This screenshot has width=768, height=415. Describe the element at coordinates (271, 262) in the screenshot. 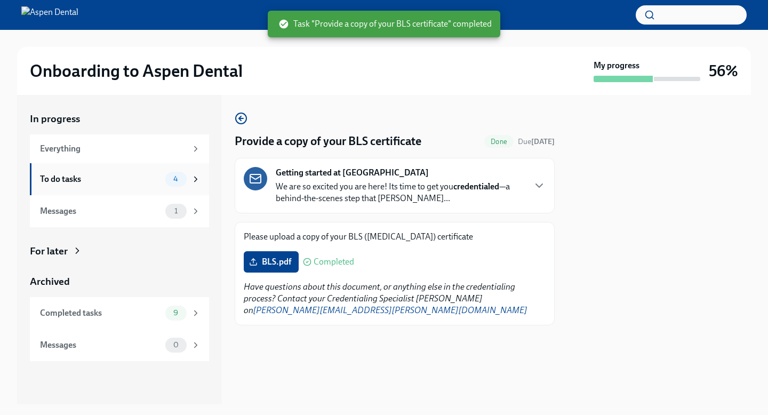

I see `span: BLS.pdf` at that location.